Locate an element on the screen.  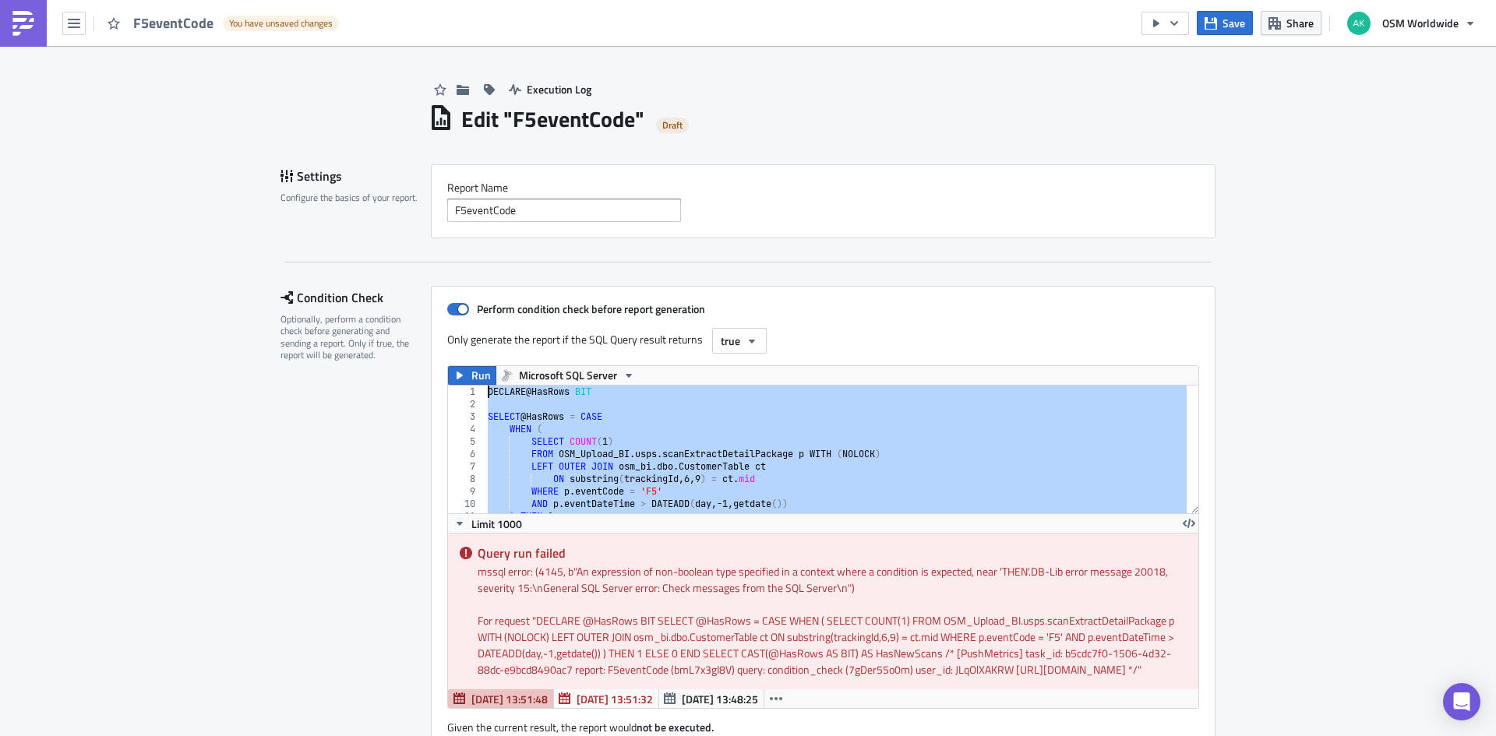
button: Execution Log is located at coordinates (550, 89).